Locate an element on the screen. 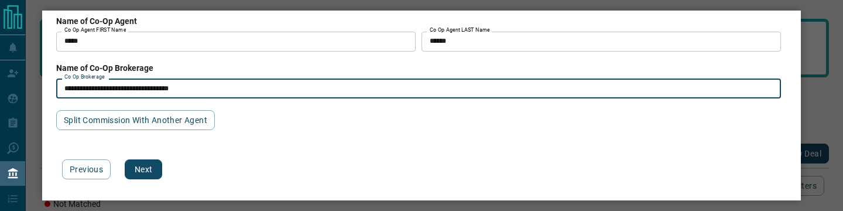 This screenshot has width=843, height=211. button: Previous is located at coordinates (86, 169).